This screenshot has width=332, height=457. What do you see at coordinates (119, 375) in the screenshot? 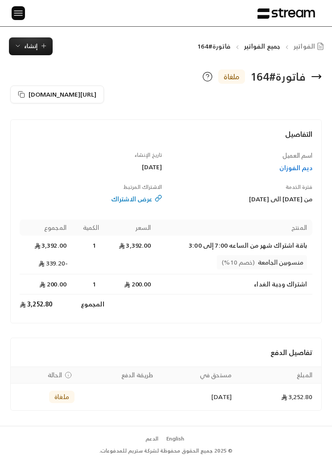
I see `th: طريقة الدفع` at bounding box center [119, 375].